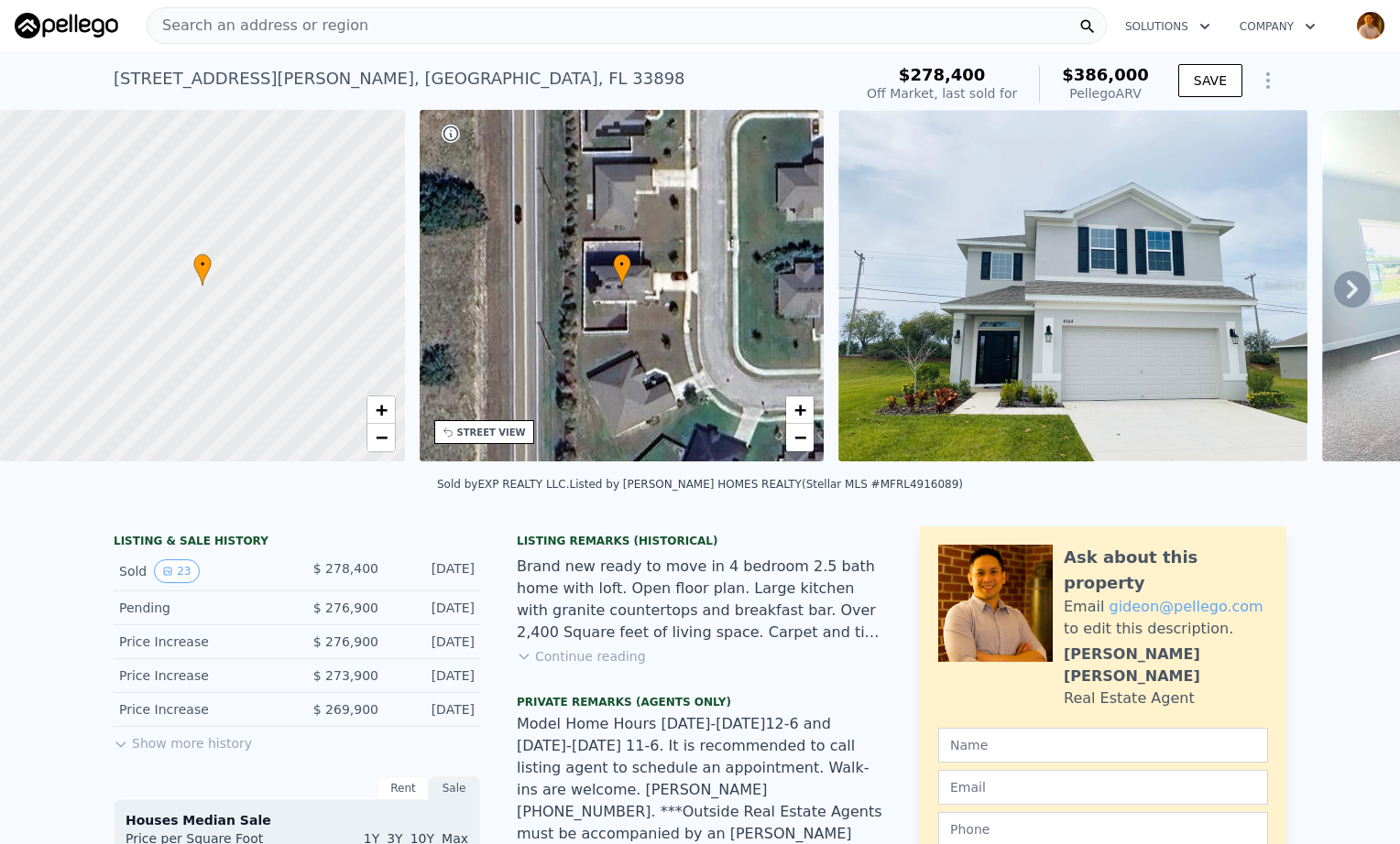 This screenshot has height=844, width=1400. What do you see at coordinates (942, 93) in the screenshot?
I see `div: Off Market, last sold for` at bounding box center [942, 93].